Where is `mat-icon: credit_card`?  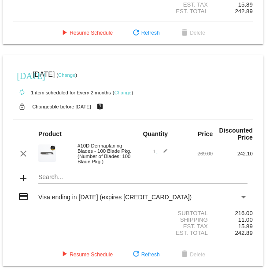
mat-icon: credit_card is located at coordinates (23, 197).